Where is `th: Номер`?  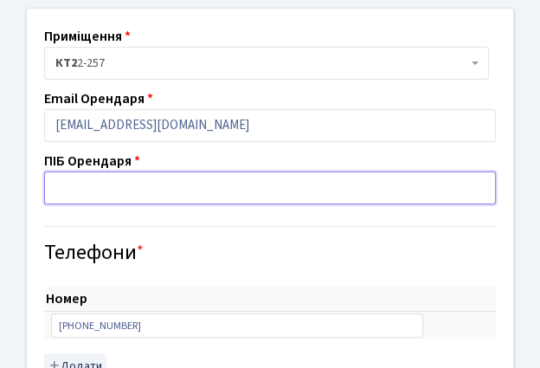
th: Номер is located at coordinates (237, 299).